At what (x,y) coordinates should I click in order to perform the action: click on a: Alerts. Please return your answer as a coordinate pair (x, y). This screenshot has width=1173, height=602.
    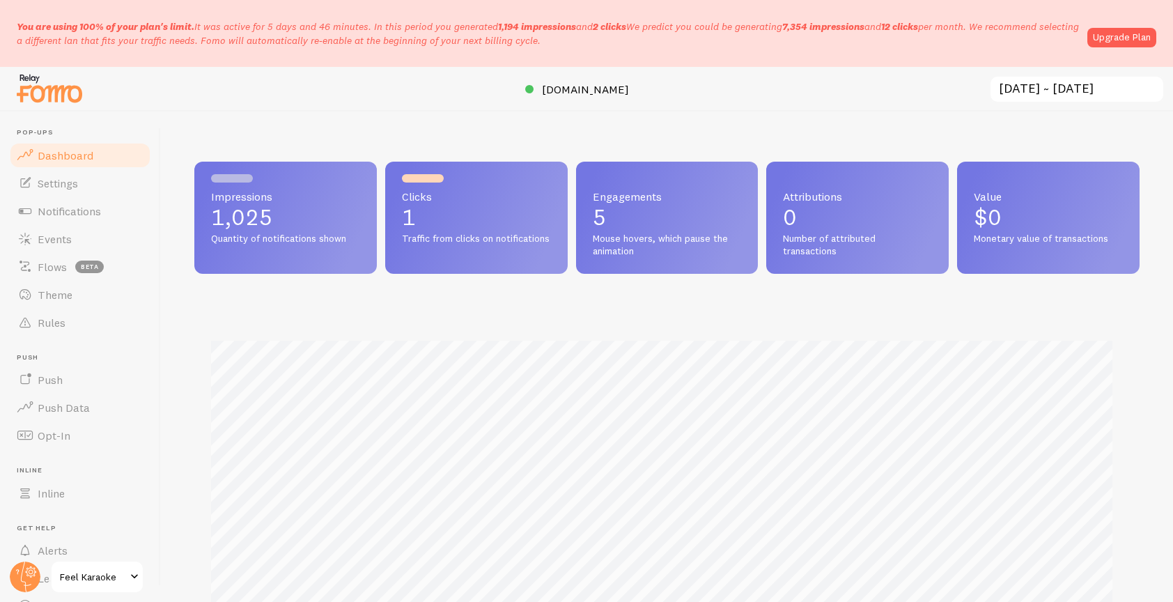
    Looking at the image, I should click on (80, 550).